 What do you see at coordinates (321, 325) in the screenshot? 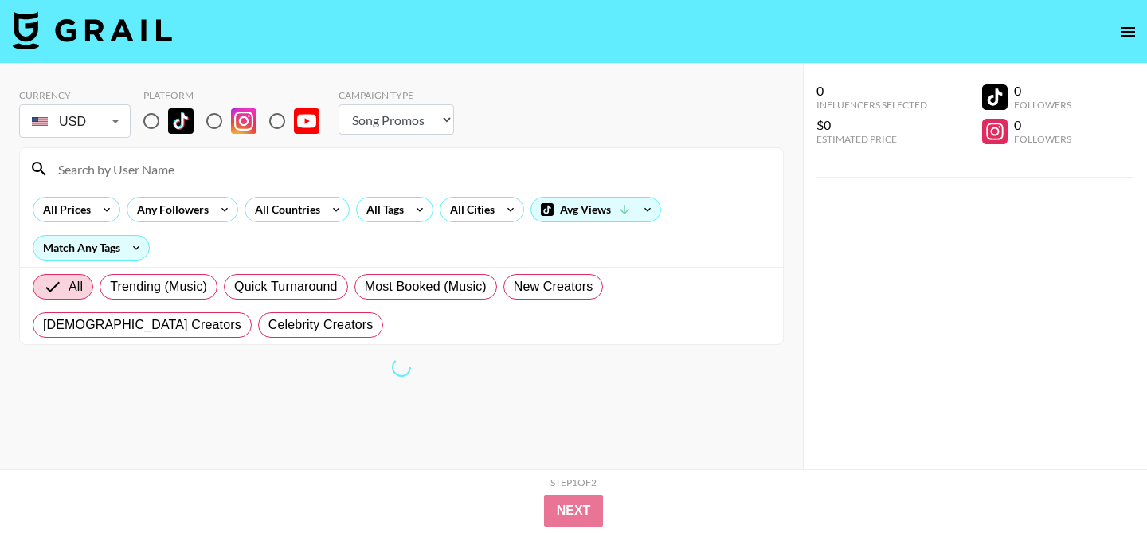
I see `span: Celebrity Creators` at bounding box center [321, 325].